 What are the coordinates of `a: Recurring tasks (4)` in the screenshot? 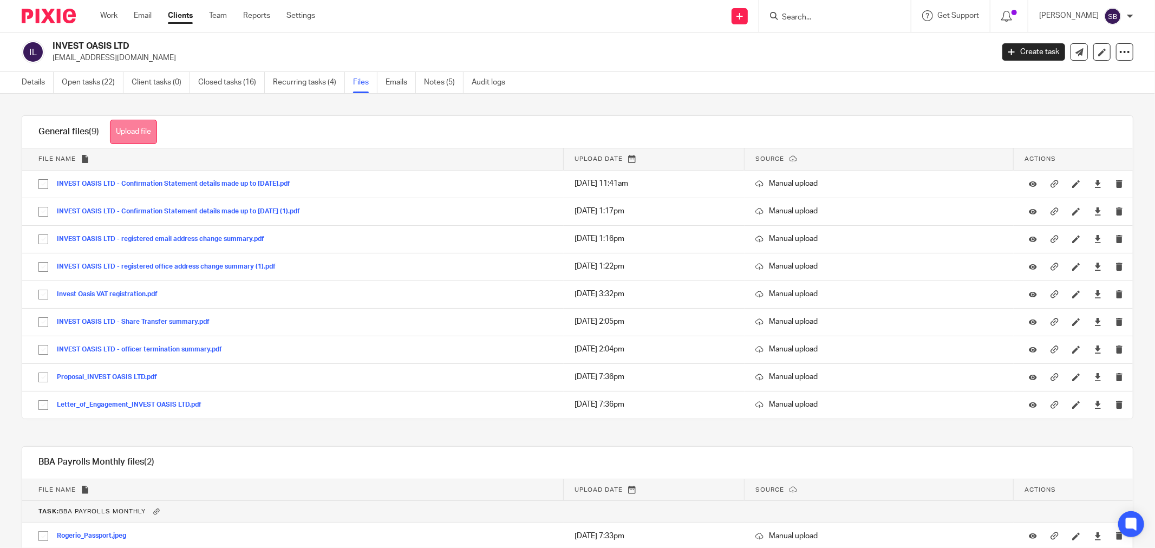 It's located at (309, 82).